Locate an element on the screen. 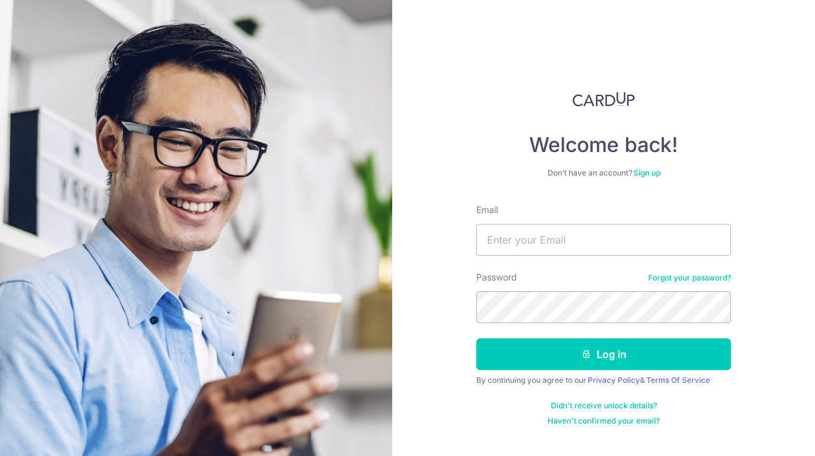 The height and width of the screenshot is (456, 815). a: Didn't receive unlock details? is located at coordinates (604, 406).